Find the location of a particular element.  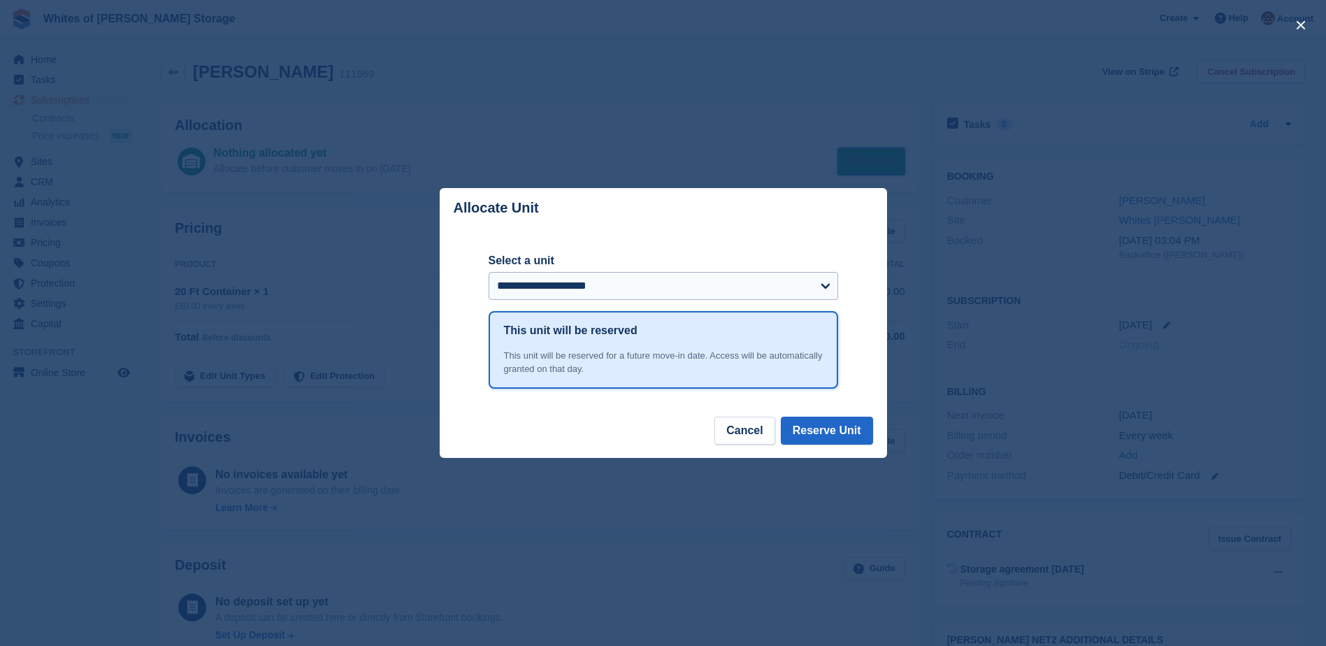

h1: This unit will be reserved is located at coordinates (570, 331).